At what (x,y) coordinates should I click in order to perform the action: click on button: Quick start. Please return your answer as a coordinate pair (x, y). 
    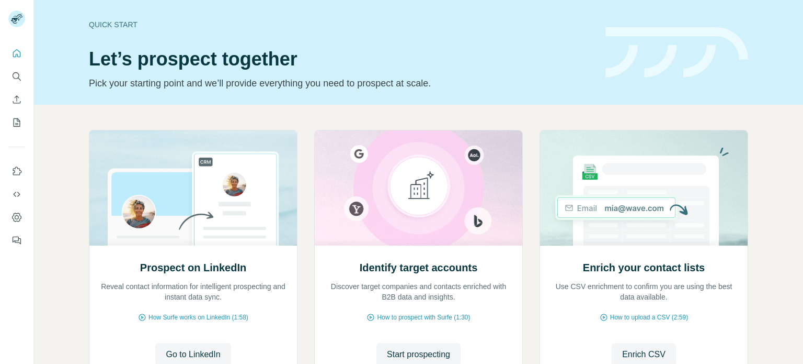
    Looking at the image, I should click on (17, 53).